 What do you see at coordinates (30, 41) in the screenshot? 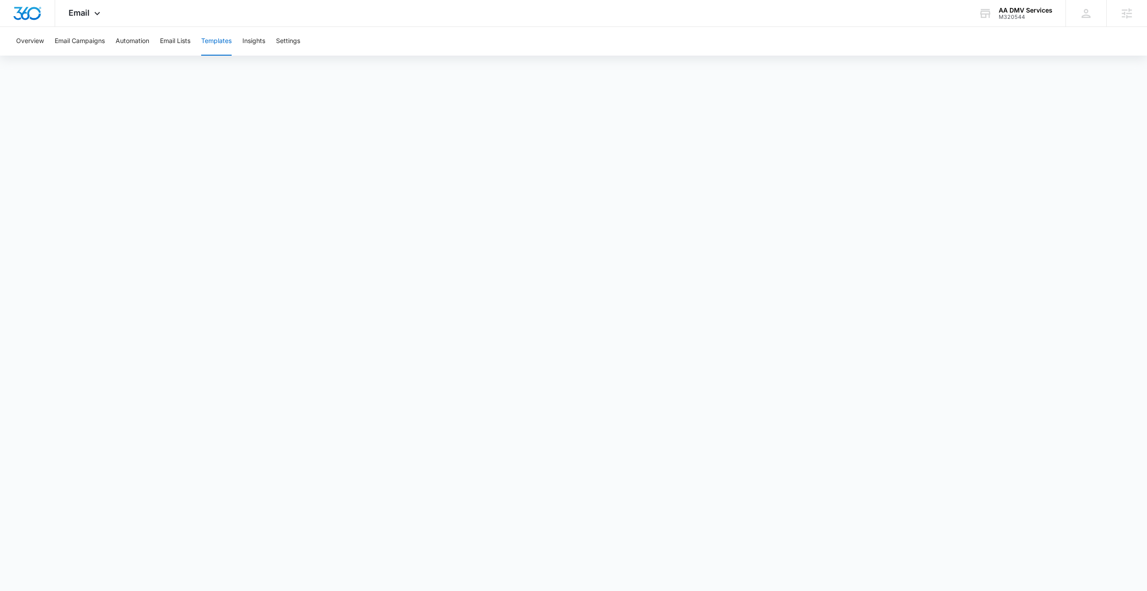
I see `button: Overview` at bounding box center [30, 41].